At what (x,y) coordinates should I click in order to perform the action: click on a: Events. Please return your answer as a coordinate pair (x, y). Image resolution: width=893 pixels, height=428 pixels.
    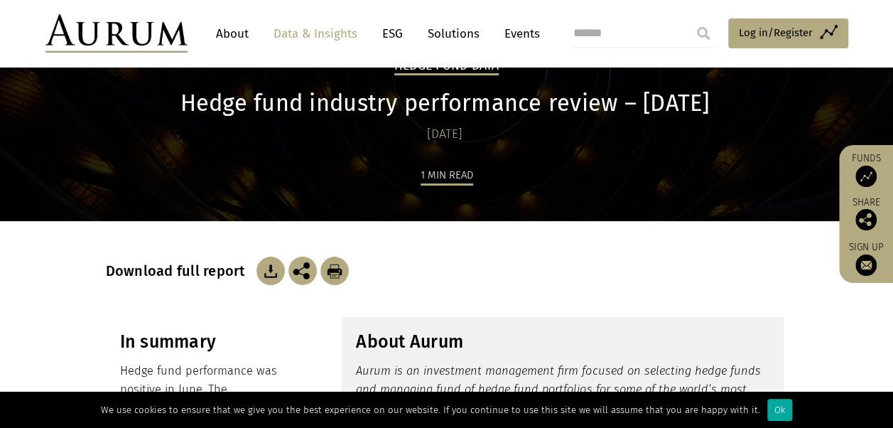
    Looking at the image, I should click on (519, 33).